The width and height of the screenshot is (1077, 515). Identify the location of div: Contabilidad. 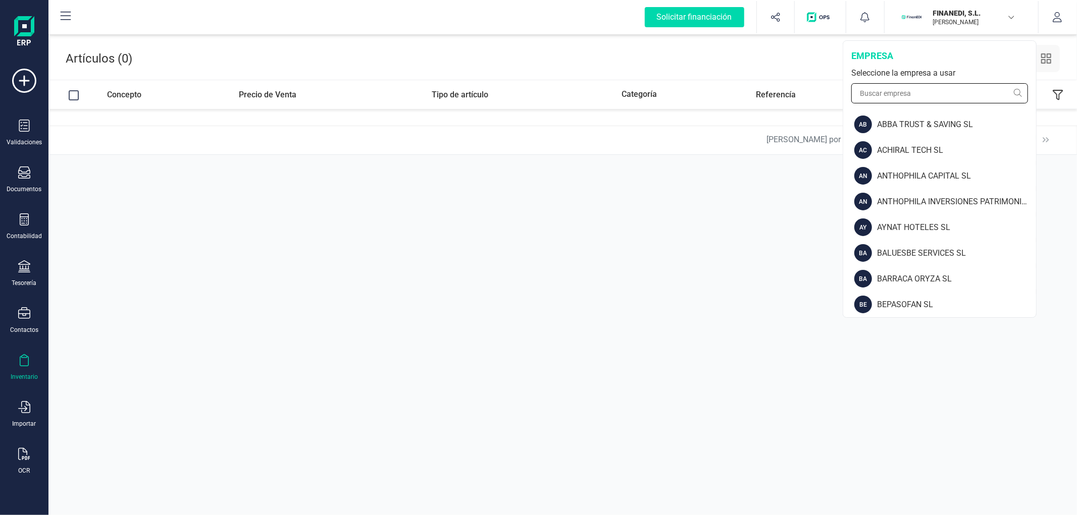
(24, 236).